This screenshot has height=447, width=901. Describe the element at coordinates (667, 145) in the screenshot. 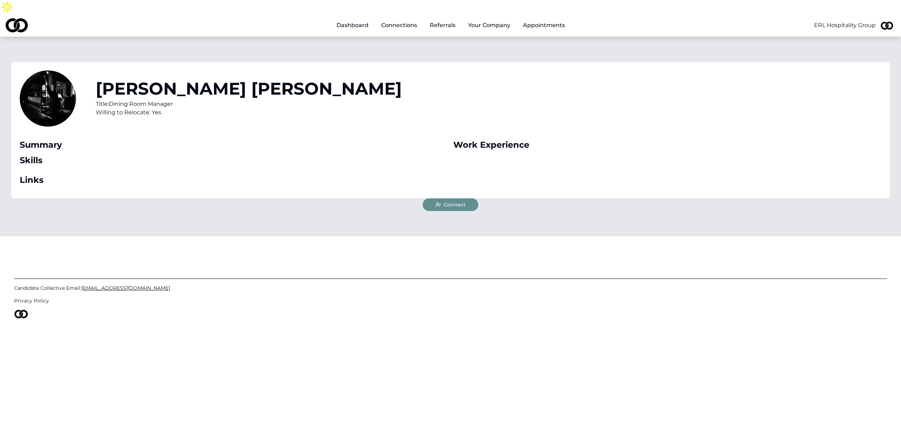

I see `div: Work Experience` at that location.